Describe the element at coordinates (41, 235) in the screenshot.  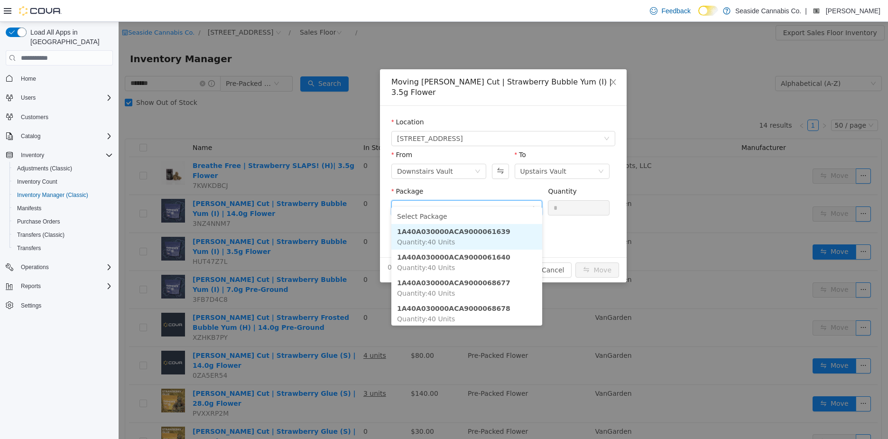
I see `a: Transfers (Classic)` at that location.